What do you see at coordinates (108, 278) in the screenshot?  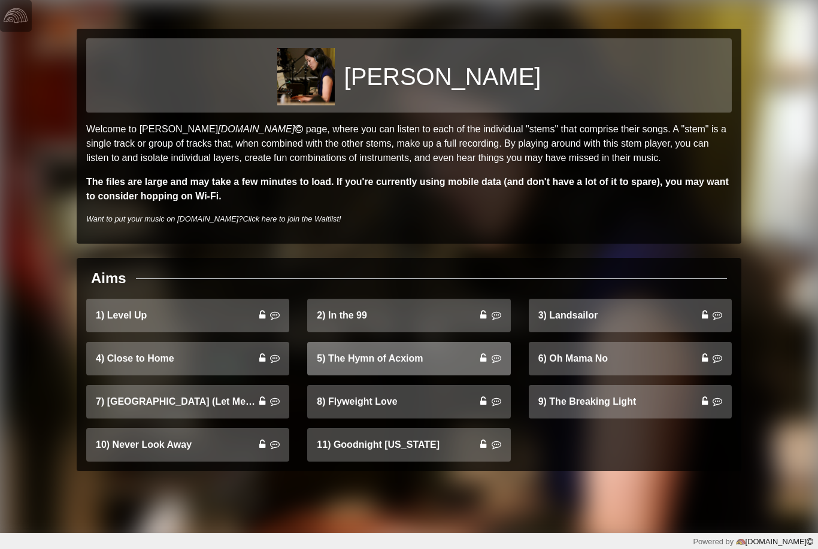 I see `div: Aims` at bounding box center [108, 278].